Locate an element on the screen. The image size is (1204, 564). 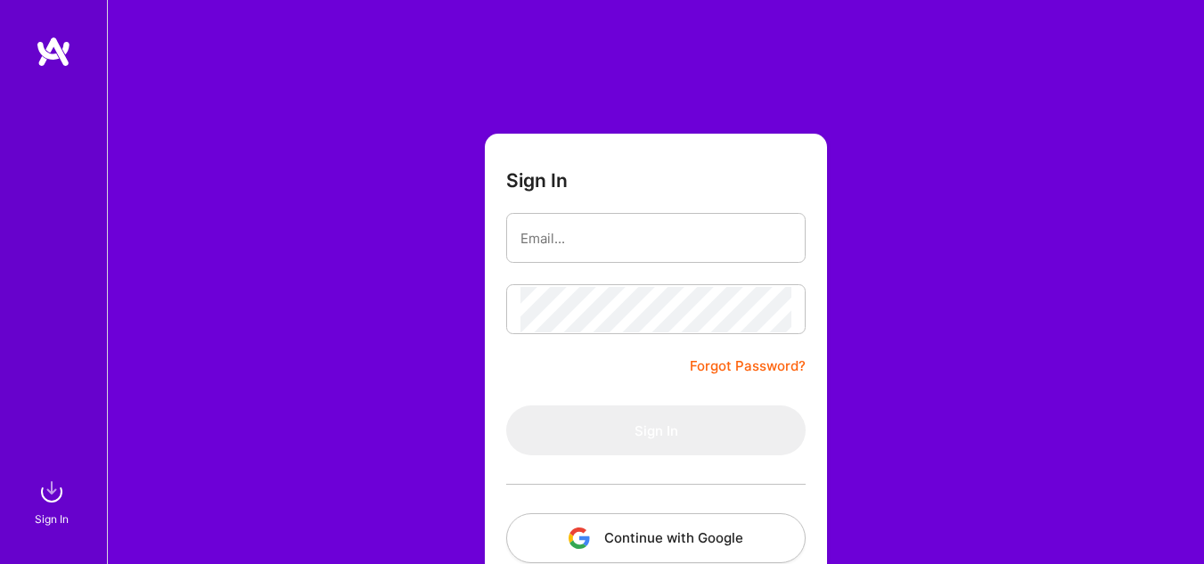
a: Forgot Password? is located at coordinates (748, 366).